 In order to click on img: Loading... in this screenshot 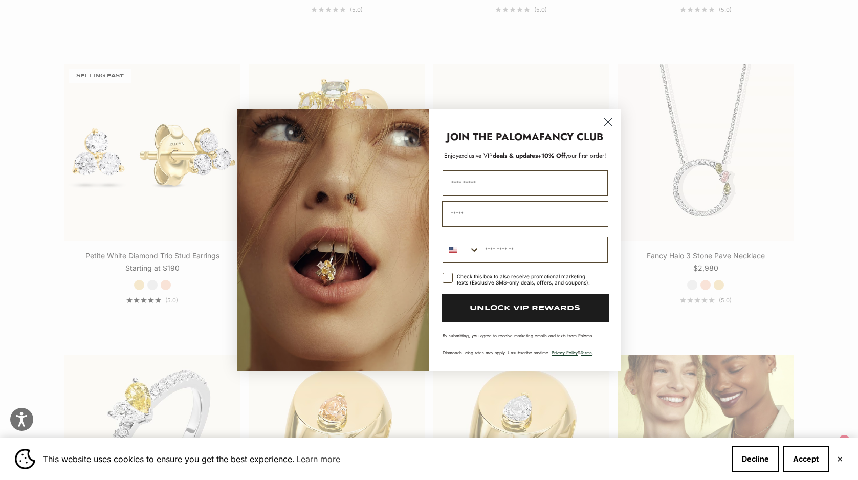, I will do `click(333, 240)`.